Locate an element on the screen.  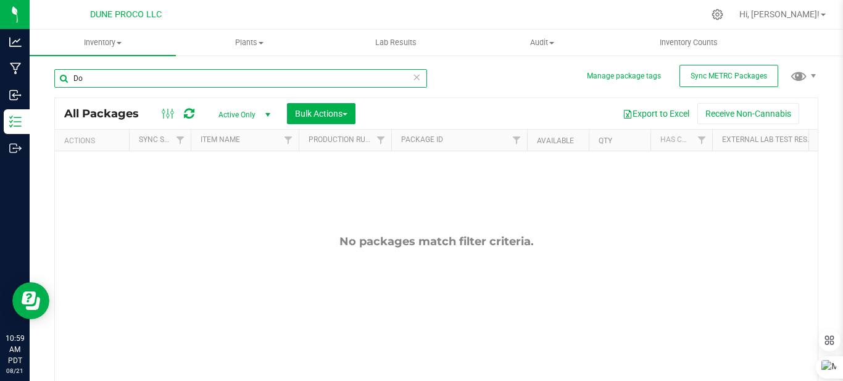
span: Bulk Actions is located at coordinates (321, 113).